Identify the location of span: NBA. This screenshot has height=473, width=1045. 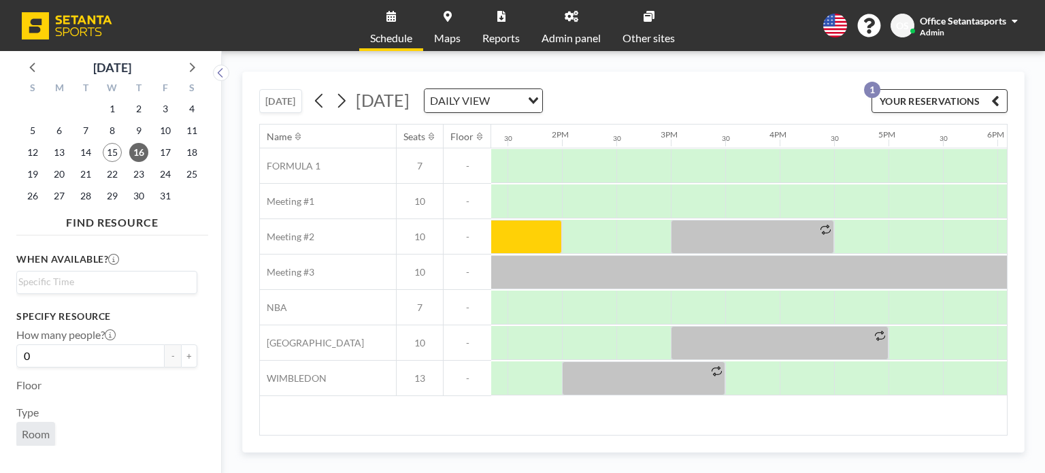
(274, 308).